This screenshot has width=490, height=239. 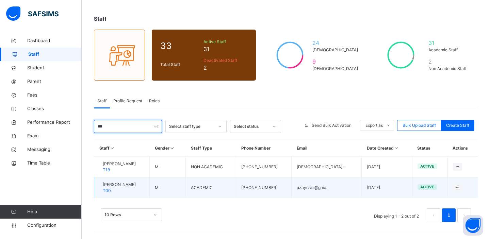 I want to click on th: Date Created, so click(x=387, y=148).